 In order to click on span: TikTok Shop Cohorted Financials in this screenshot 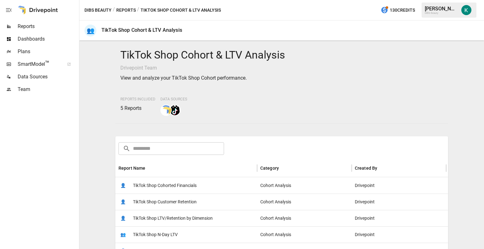, I will do `click(165, 186)`.